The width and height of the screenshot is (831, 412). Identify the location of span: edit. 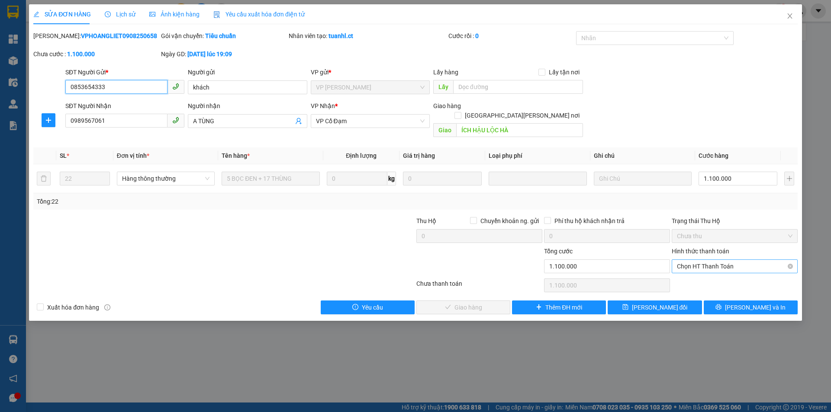
(36, 14).